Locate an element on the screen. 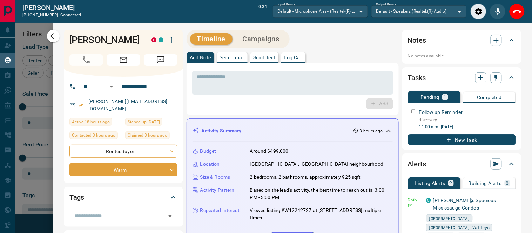  button: New Task is located at coordinates (462, 140).